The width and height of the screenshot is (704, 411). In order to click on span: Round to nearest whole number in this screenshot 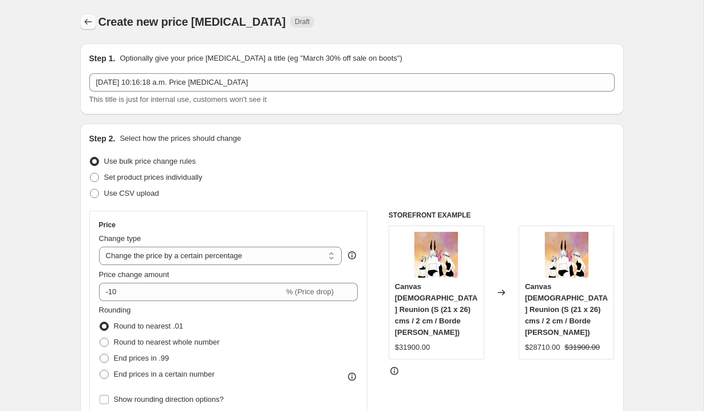, I will do `click(166, 342)`.